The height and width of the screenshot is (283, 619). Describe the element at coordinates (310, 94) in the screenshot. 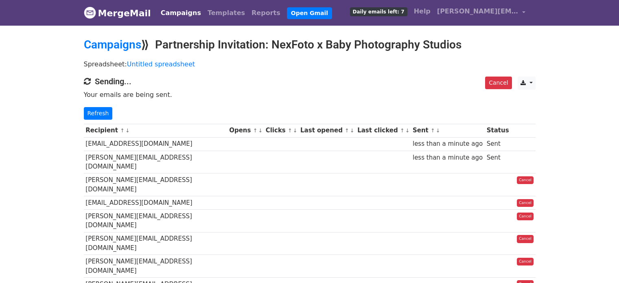

I see `p: Your emails are being sent.` at that location.